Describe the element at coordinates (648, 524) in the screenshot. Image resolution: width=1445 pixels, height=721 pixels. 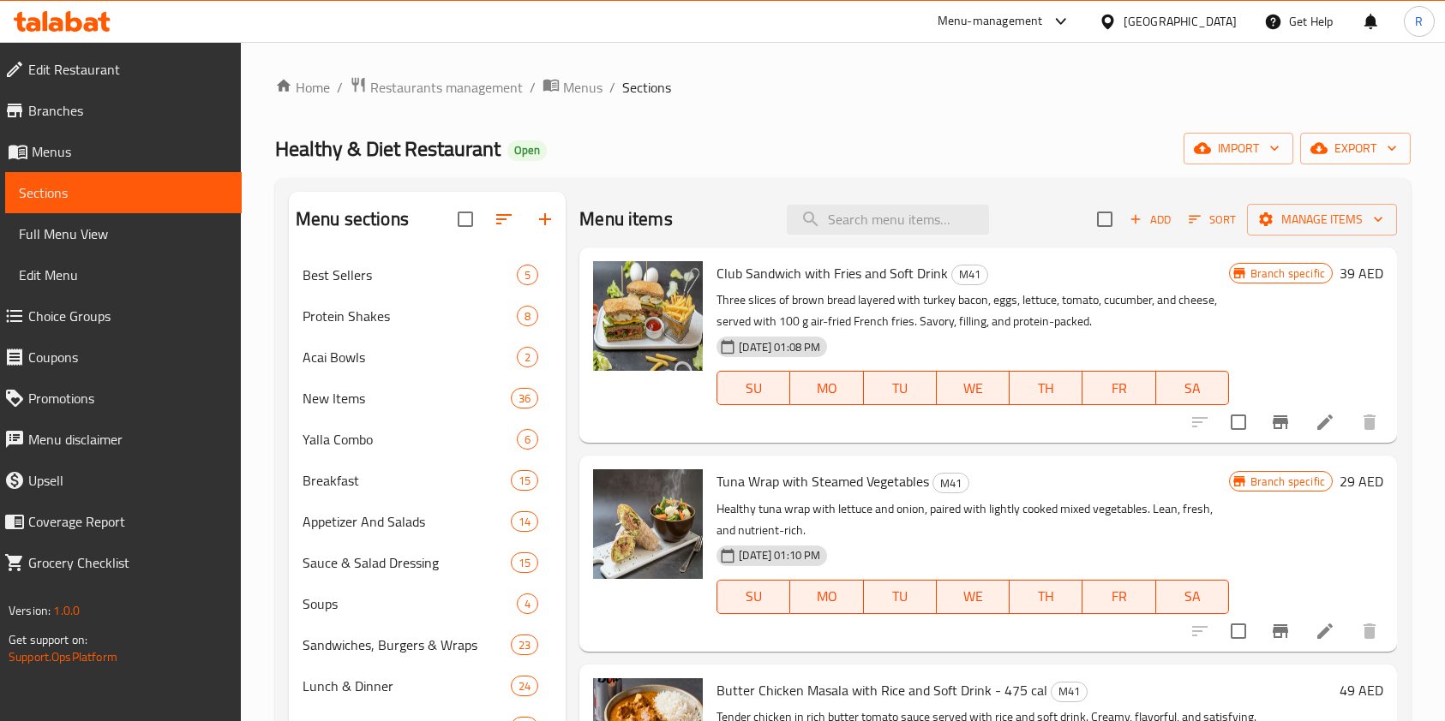
I see `img: Tuna Wrap with Steamed Vegetables` at that location.